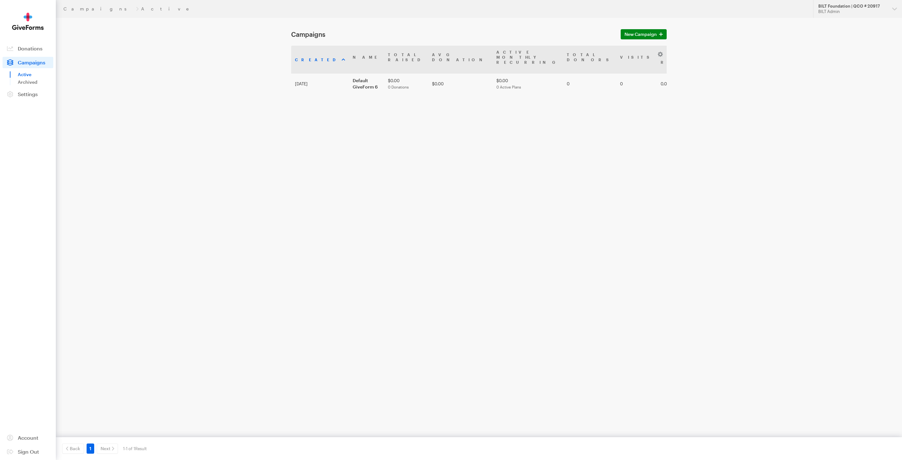 The width and height of the screenshot is (902, 460). What do you see at coordinates (36, 82) in the screenshot?
I see `a: Archived` at bounding box center [36, 82].